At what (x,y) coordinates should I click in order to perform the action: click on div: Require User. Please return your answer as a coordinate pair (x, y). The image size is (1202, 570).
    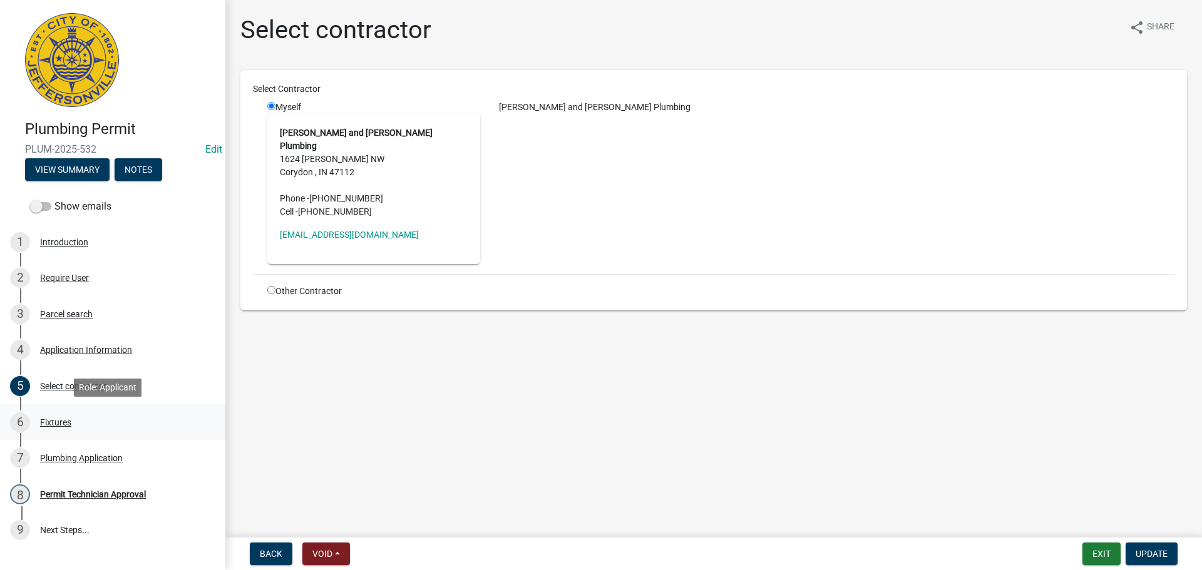
    Looking at the image, I should click on (64, 278).